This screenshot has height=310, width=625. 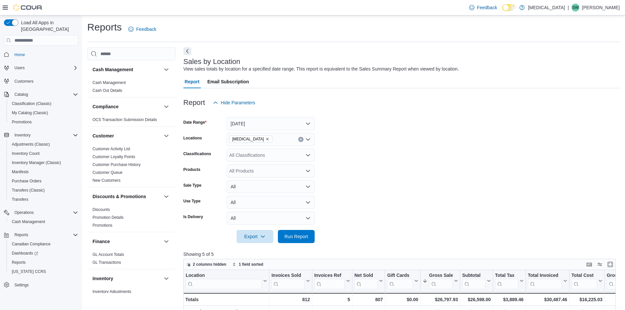 What do you see at coordinates (368, 300) in the screenshot?
I see `div: 807` at bounding box center [368, 300].